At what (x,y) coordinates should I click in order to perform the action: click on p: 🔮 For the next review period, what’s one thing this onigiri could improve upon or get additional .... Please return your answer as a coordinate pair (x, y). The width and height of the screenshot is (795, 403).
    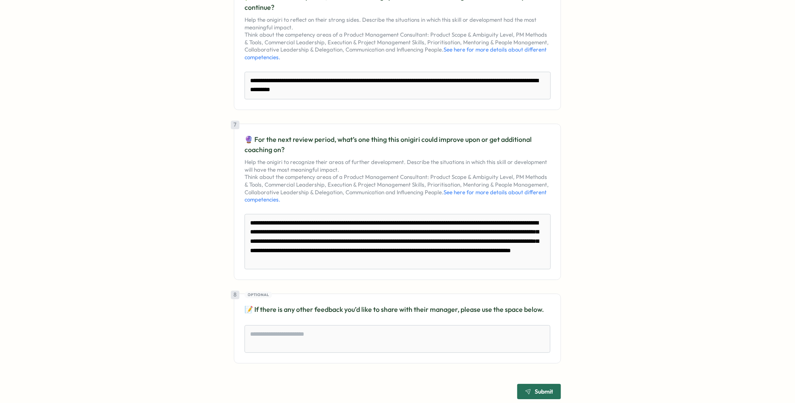
    Looking at the image, I should click on (398, 145).